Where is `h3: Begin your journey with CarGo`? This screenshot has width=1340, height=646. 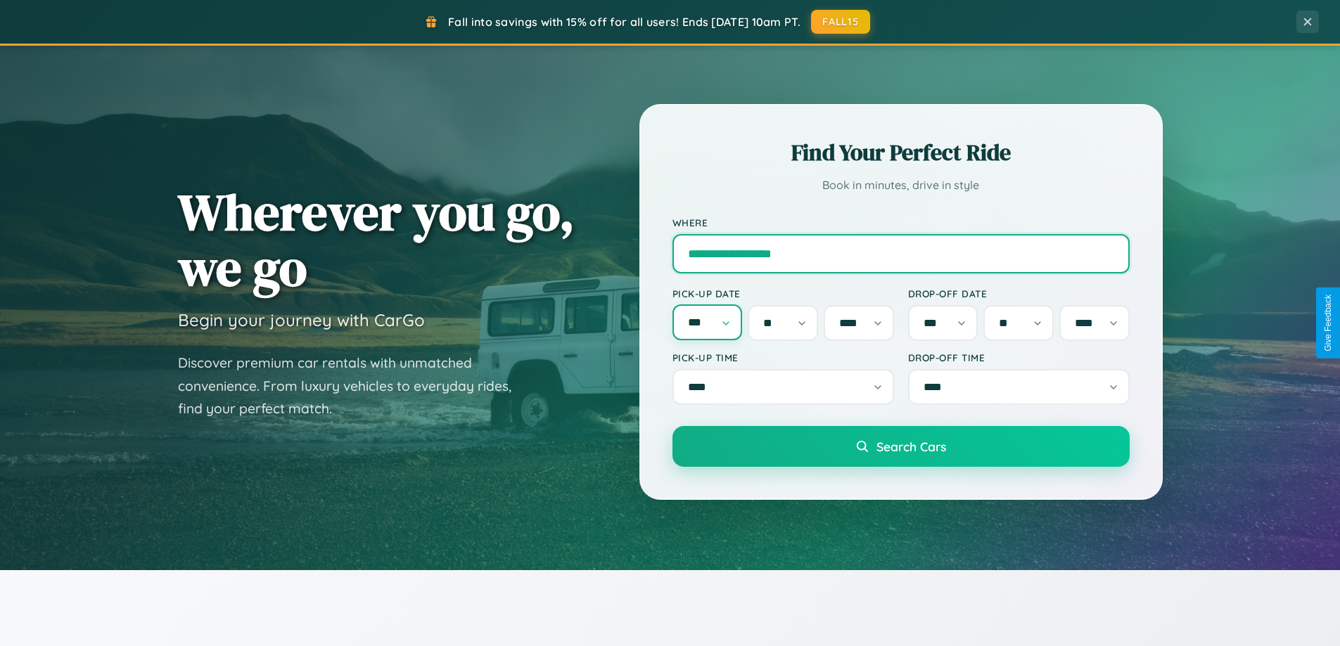 h3: Begin your journey with CarGo is located at coordinates (301, 320).